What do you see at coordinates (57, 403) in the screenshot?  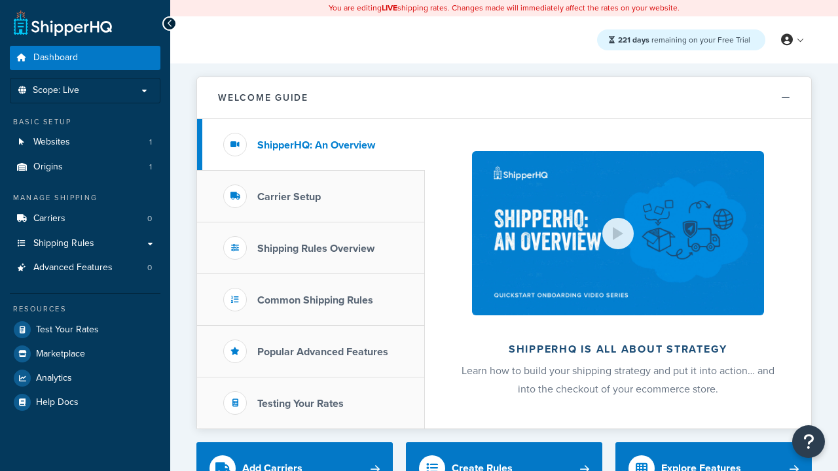 I see `span: Help Docs` at bounding box center [57, 403].